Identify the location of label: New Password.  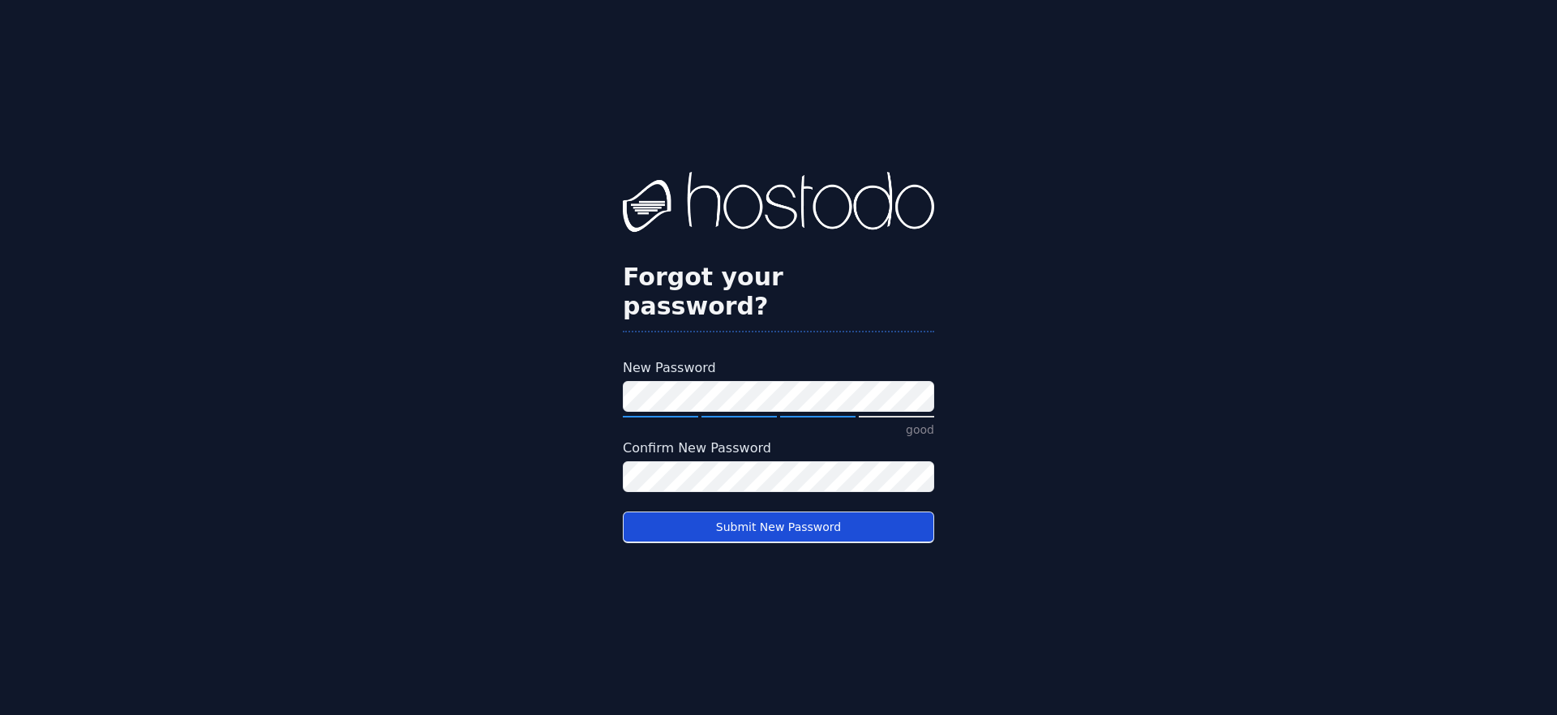
(778, 368).